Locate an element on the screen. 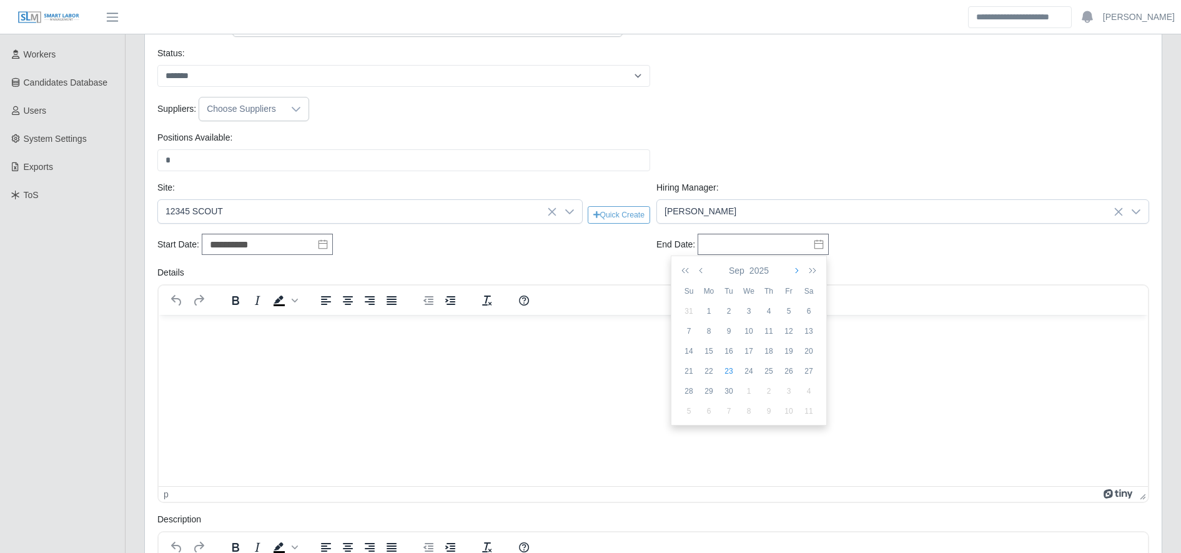 The height and width of the screenshot is (553, 1181). div: 22 is located at coordinates (709, 371).